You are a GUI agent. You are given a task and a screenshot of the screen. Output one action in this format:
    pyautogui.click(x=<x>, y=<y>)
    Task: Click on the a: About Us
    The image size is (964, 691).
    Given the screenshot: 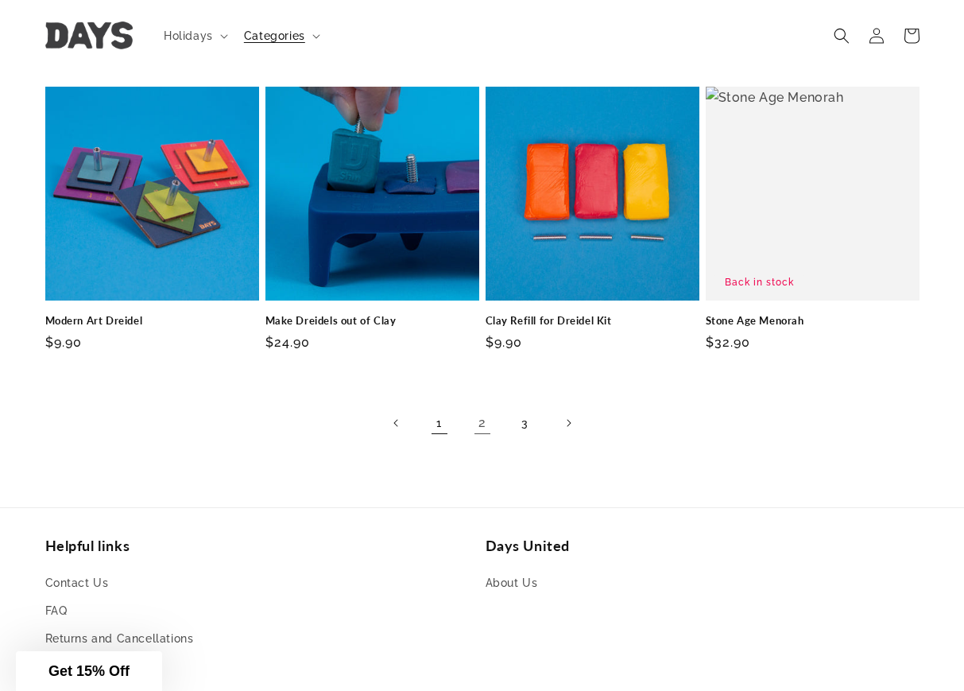 What is the action you would take?
    pyautogui.click(x=512, y=585)
    